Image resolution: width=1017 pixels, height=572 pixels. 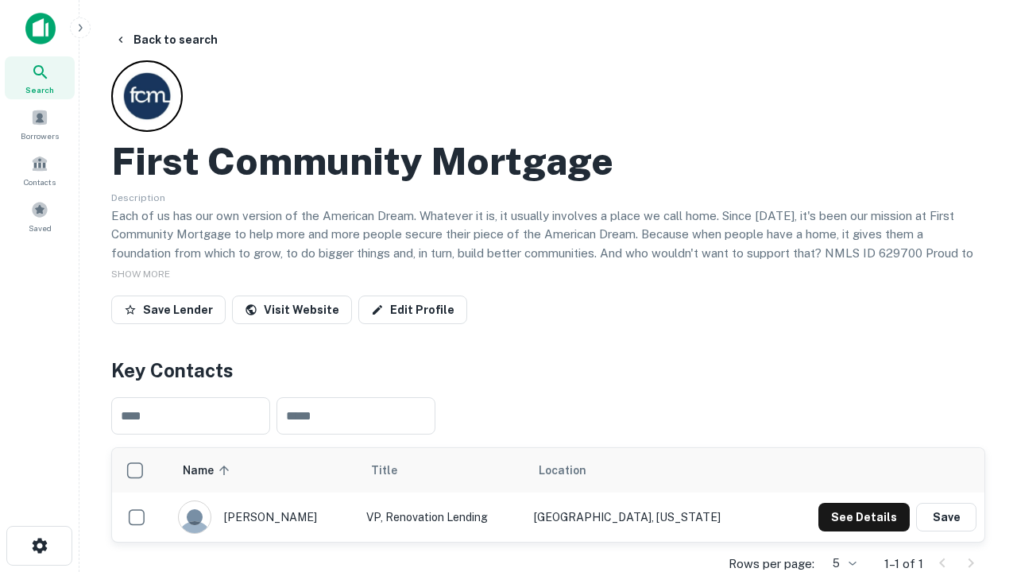 I want to click on th: Location, so click(x=649, y=470).